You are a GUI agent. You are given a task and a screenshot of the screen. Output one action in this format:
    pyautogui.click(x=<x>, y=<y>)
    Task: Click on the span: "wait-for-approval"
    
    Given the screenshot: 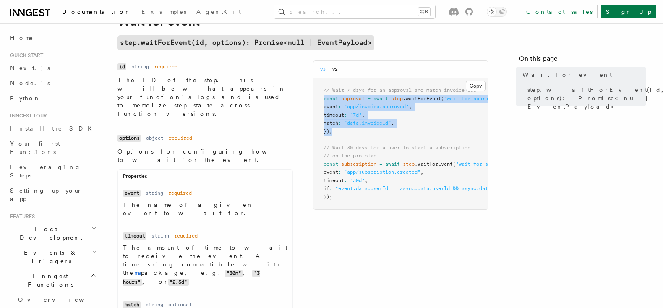 What is the action you would take?
    pyautogui.click(x=471, y=99)
    